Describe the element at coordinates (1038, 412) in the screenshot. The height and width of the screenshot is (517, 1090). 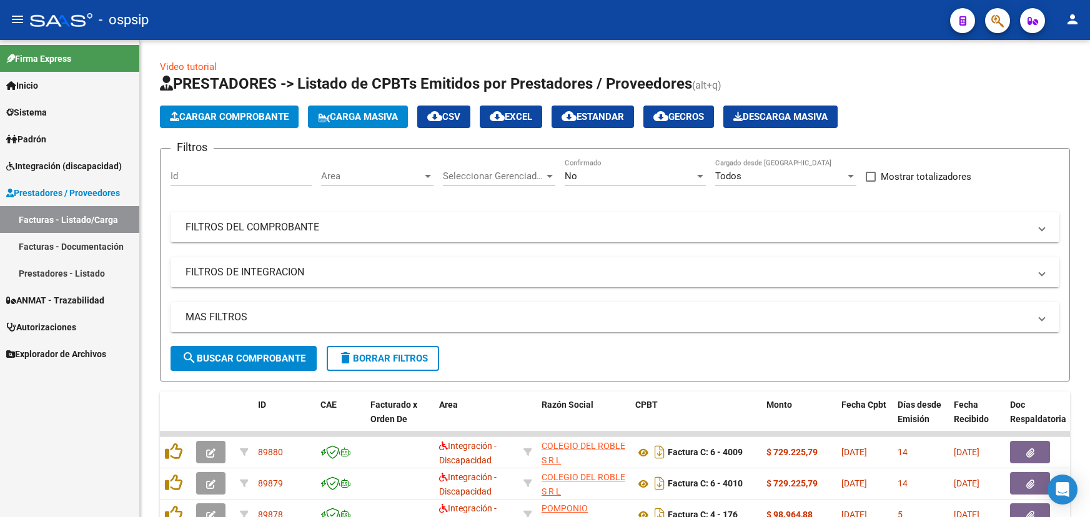
I see `span: Doc Respaldatoria` at that location.